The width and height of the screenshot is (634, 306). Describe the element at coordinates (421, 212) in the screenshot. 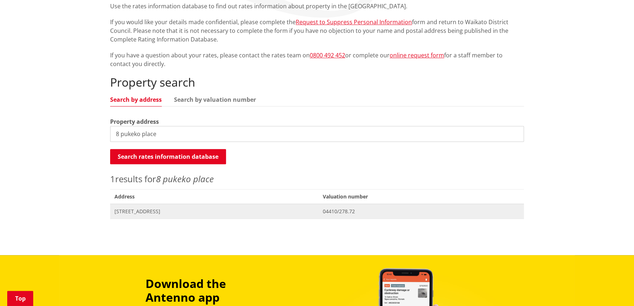

I see `span: 04410/278.72` at that location.